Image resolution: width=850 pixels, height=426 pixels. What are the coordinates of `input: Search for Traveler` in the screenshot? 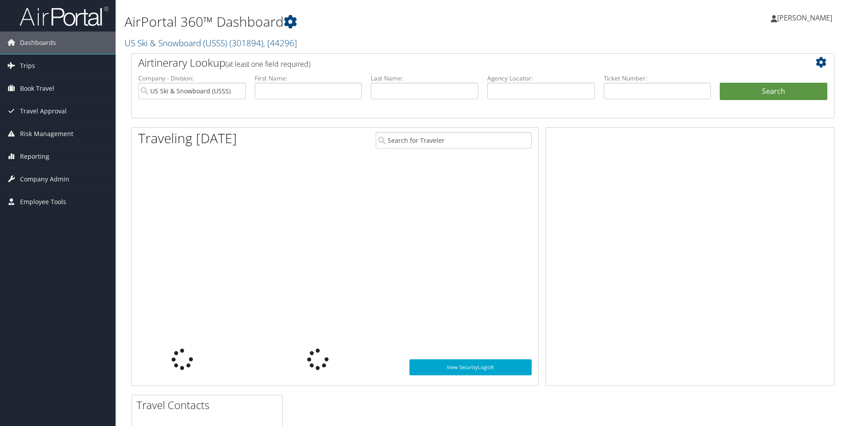 It's located at (453, 140).